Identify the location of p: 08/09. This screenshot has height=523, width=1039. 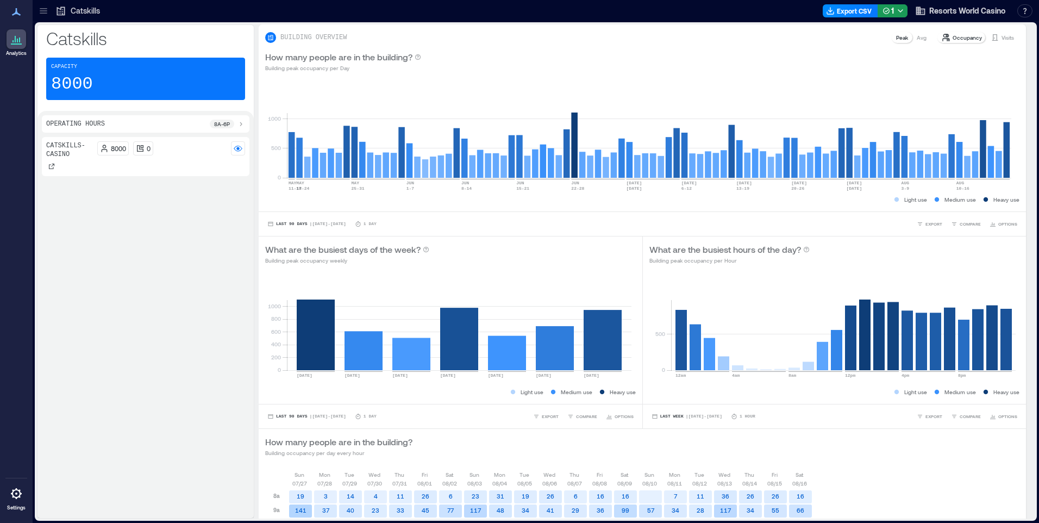
(624, 483).